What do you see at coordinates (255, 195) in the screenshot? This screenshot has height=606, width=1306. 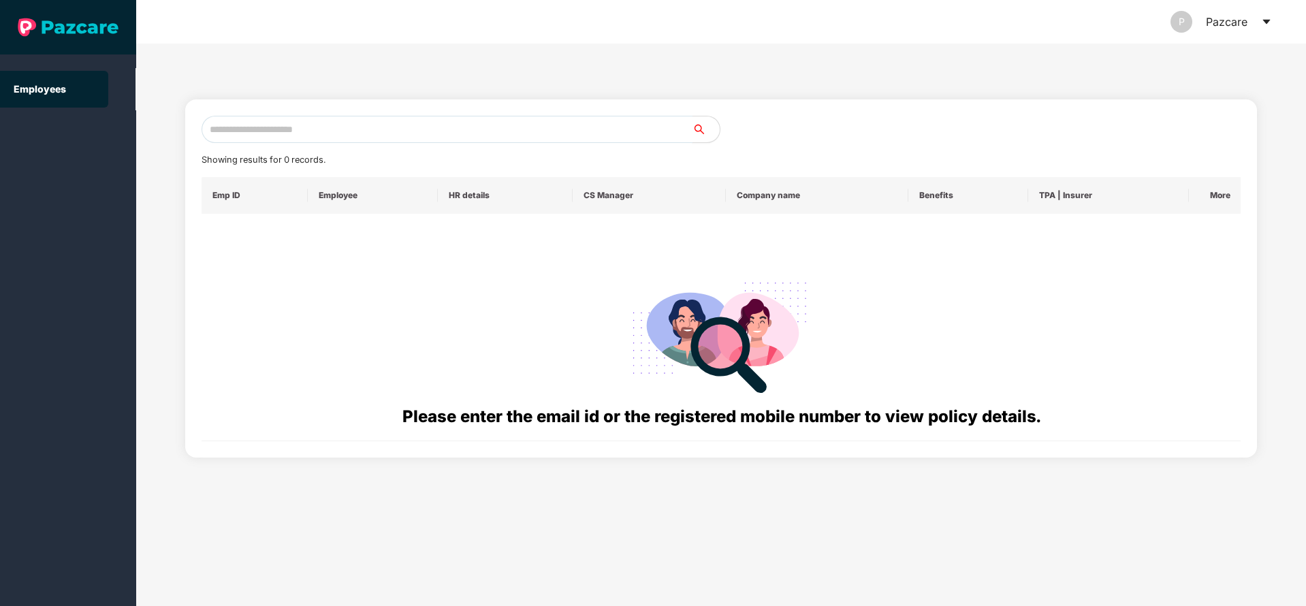 I see `th: Emp ID` at bounding box center [255, 195].